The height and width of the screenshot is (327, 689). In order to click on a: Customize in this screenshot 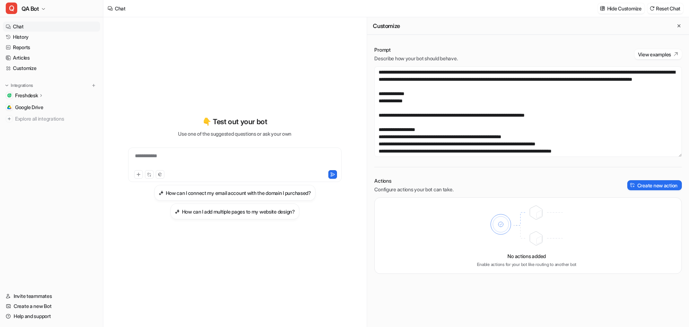, I will do `click(51, 68)`.